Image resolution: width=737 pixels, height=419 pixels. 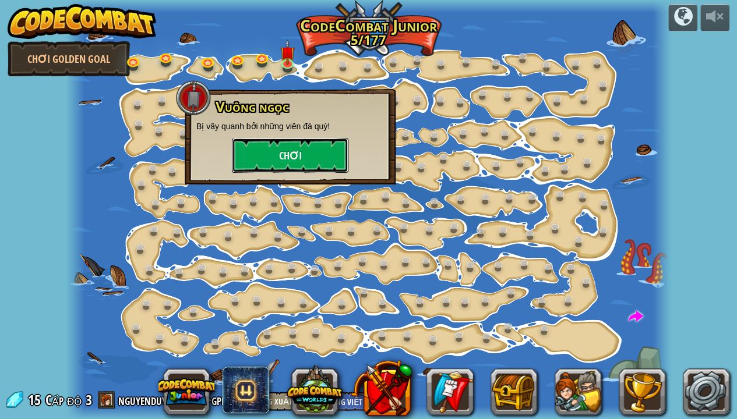 What do you see at coordinates (290, 126) in the screenshot?
I see `p: Bị vây quanh bởi những viên đá quý!` at bounding box center [290, 126].